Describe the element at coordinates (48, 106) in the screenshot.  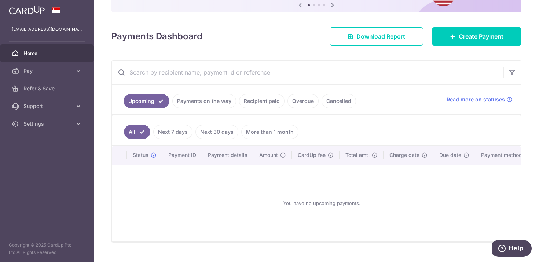
I see `span: Support` at that location.